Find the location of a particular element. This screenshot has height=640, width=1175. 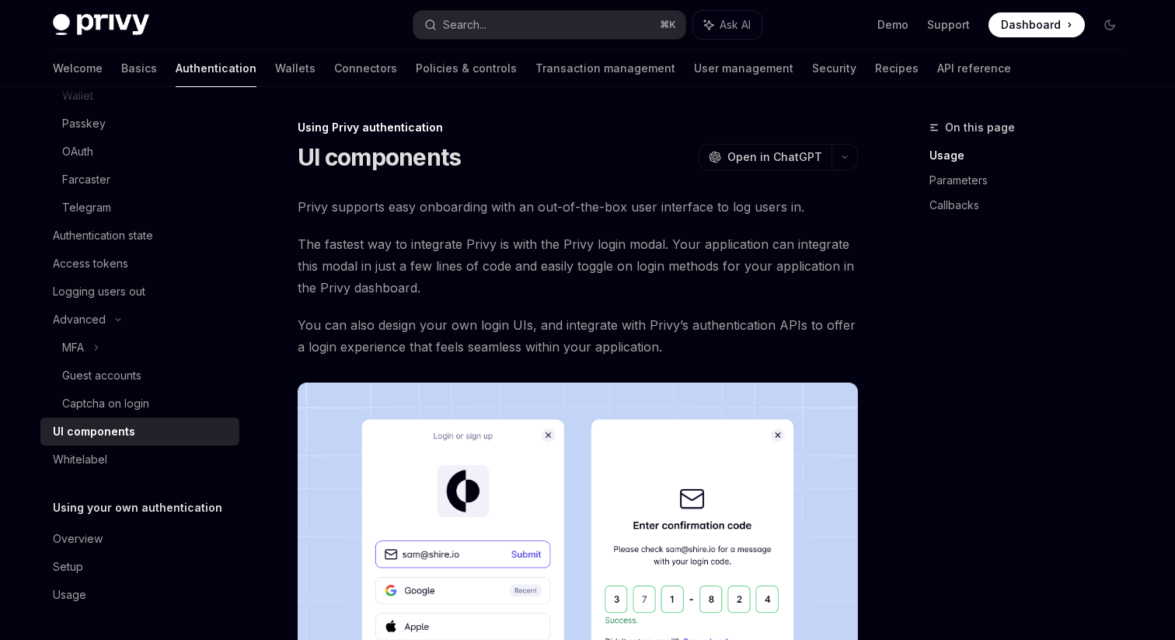

img: dark logo is located at coordinates (101, 25).